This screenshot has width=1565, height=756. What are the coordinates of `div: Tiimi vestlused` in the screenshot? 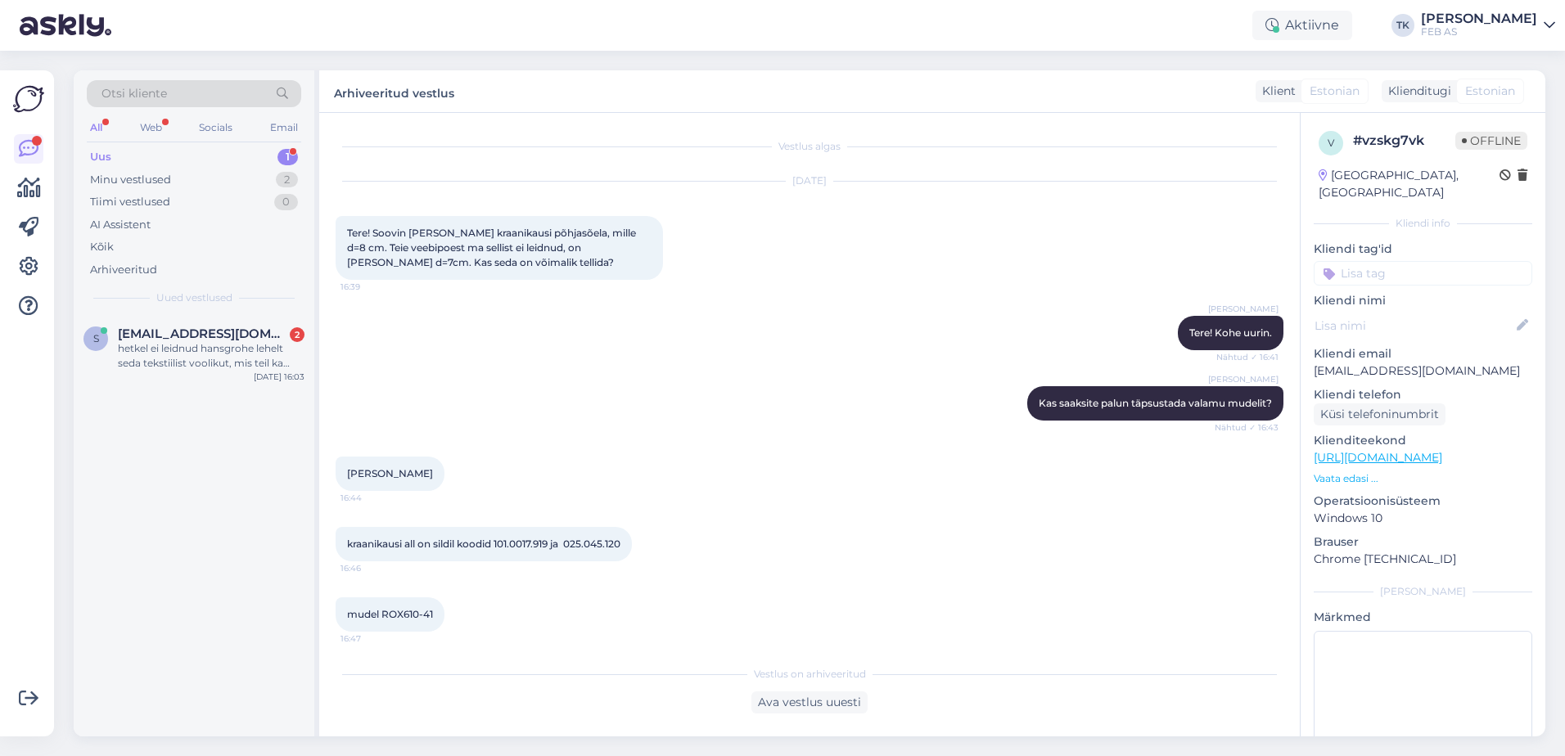 It's located at (130, 202).